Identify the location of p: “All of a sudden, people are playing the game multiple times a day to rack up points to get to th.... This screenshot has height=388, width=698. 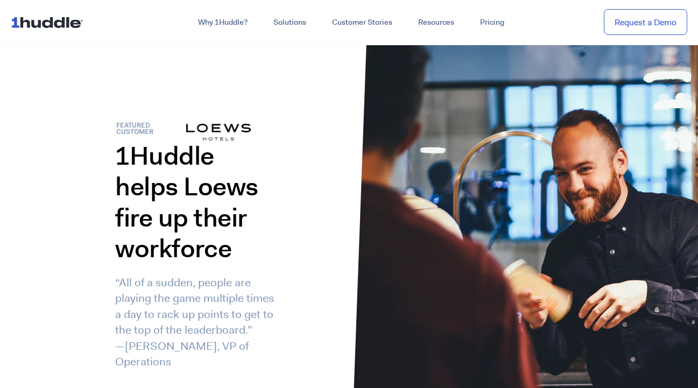
(195, 322).